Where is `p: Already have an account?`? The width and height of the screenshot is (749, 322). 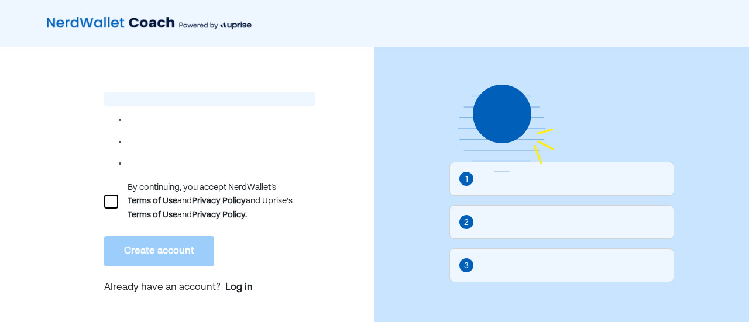 p: Already have an account? is located at coordinates (209, 288).